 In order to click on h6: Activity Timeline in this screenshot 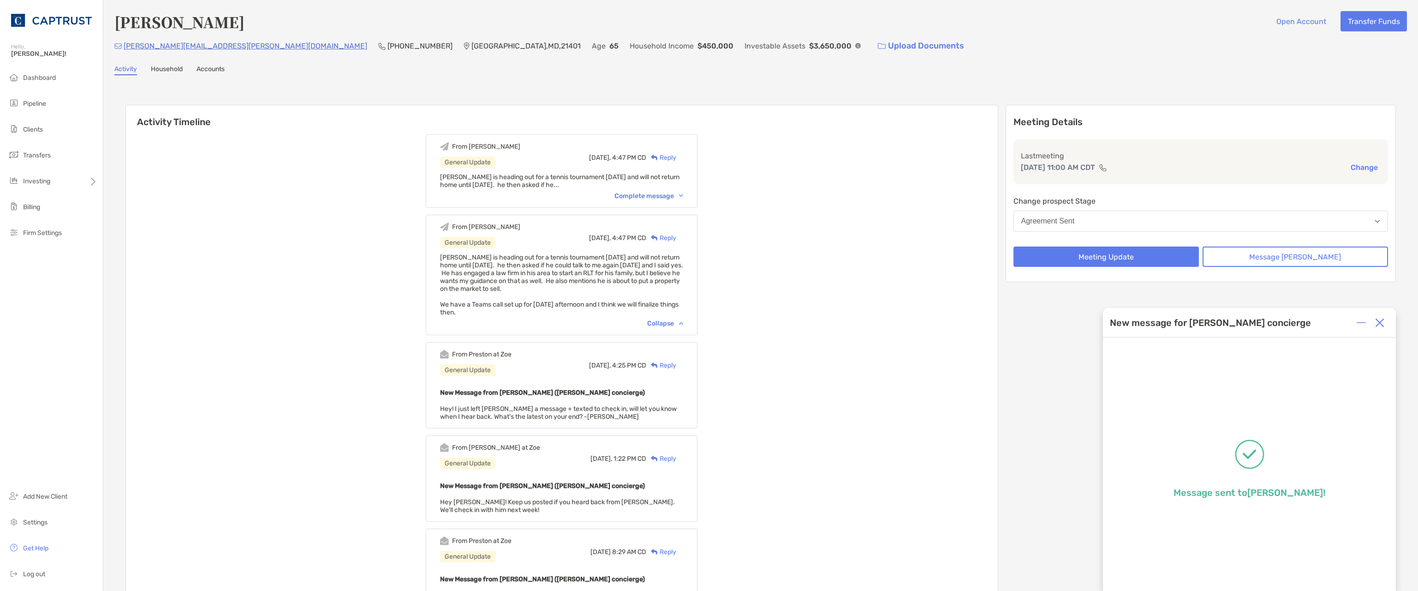, I will do `click(562, 116)`.